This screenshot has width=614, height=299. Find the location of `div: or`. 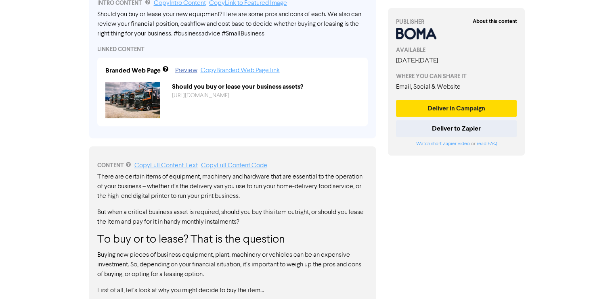

div: or is located at coordinates (456, 144).